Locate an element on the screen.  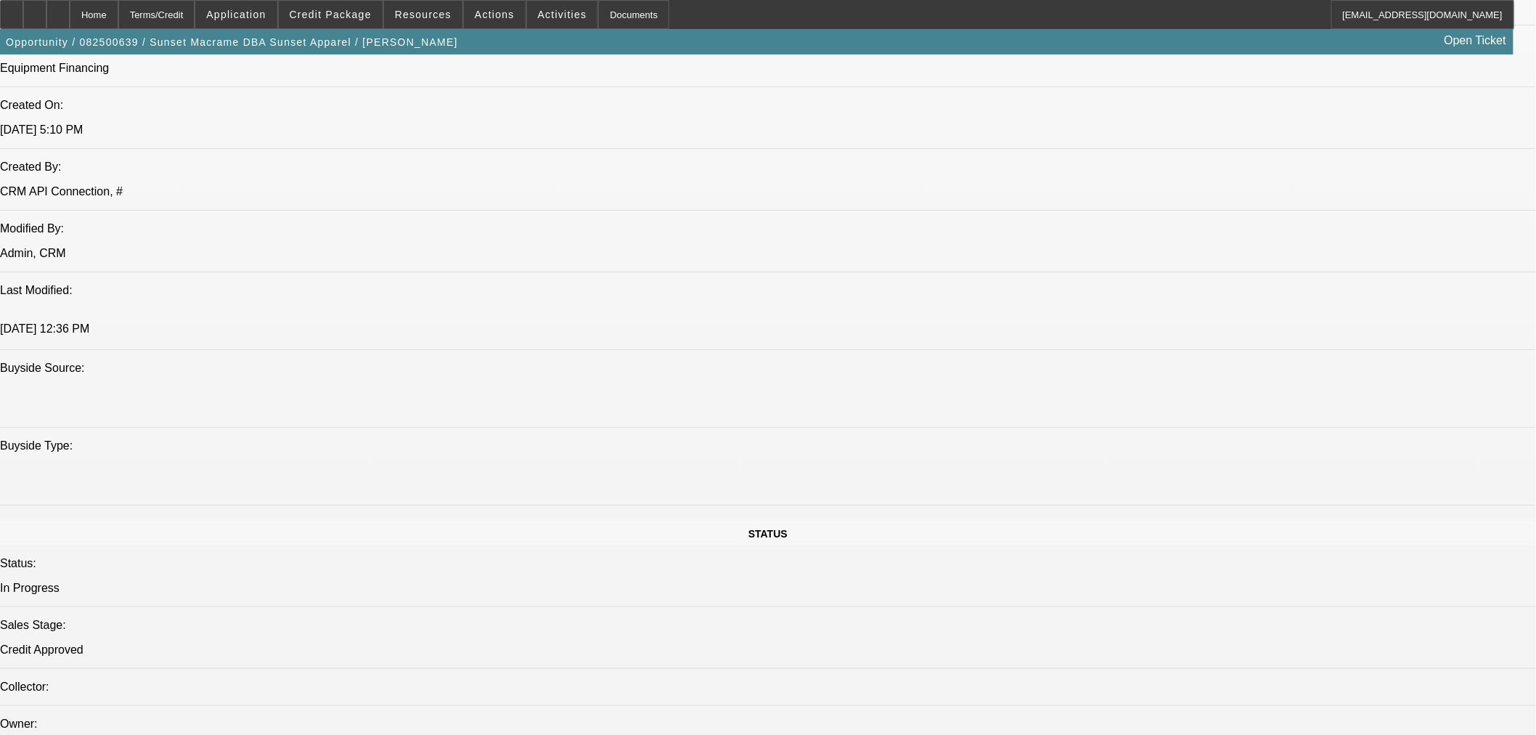
button: Resources is located at coordinates (423, 15).